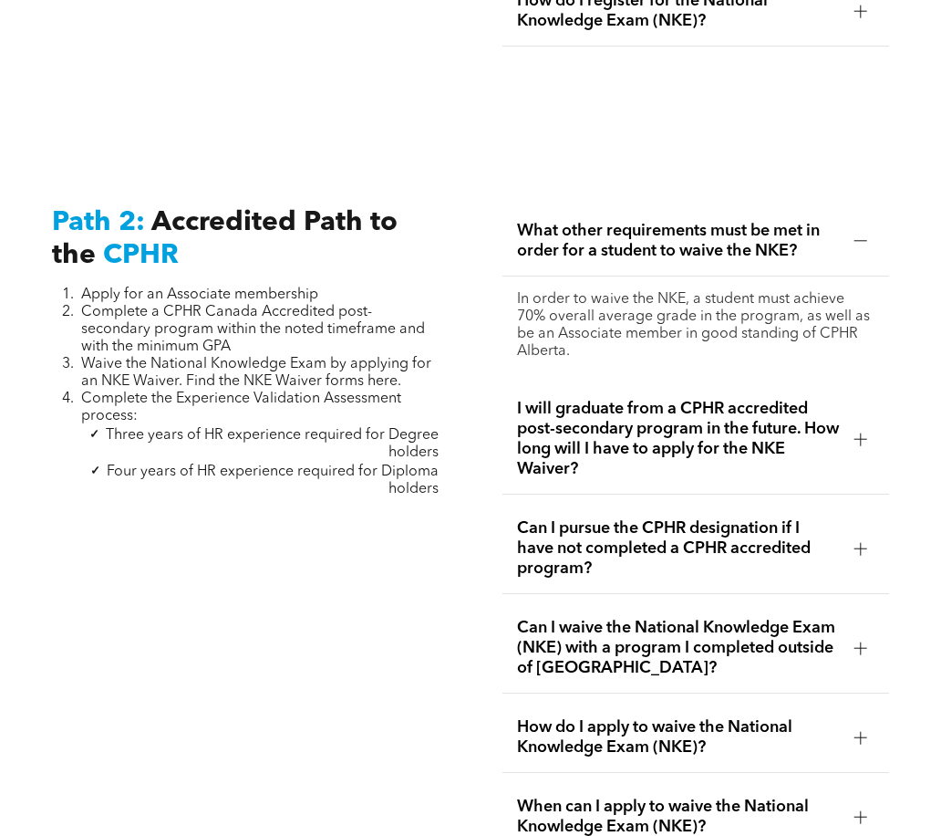 The image size is (941, 836). What do you see at coordinates (253, 329) in the screenshot?
I see `span: Complete a CPHR Canada Accredited post-secondary program within the noted timeframe and with the ...` at bounding box center [253, 329].